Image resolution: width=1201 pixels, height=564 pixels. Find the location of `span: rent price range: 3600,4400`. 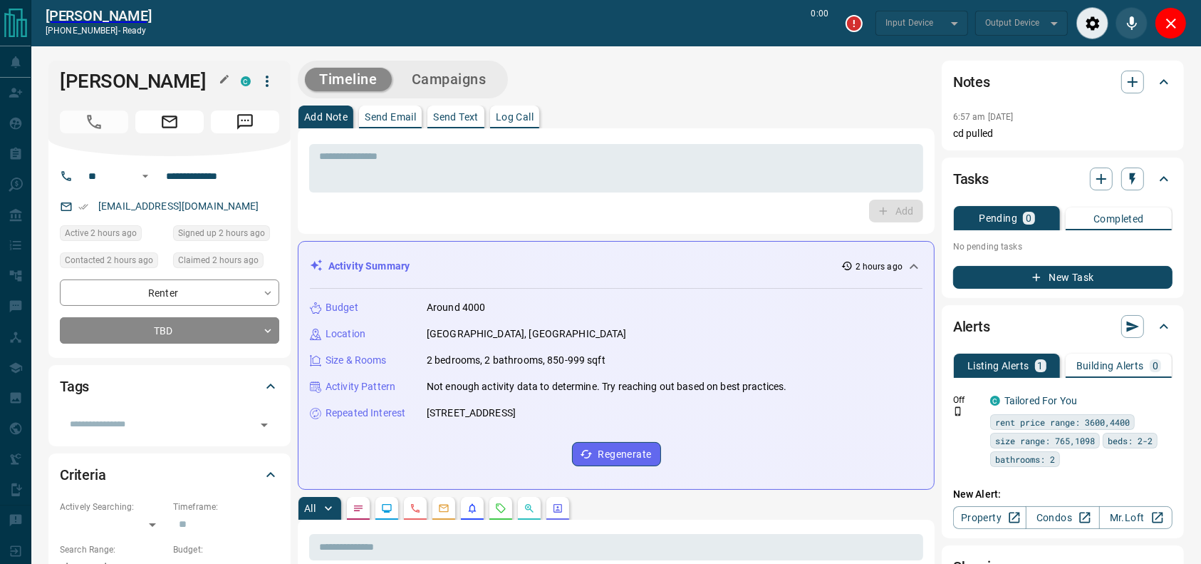

span: rent price range: 3600,4400 is located at coordinates (1062, 422).